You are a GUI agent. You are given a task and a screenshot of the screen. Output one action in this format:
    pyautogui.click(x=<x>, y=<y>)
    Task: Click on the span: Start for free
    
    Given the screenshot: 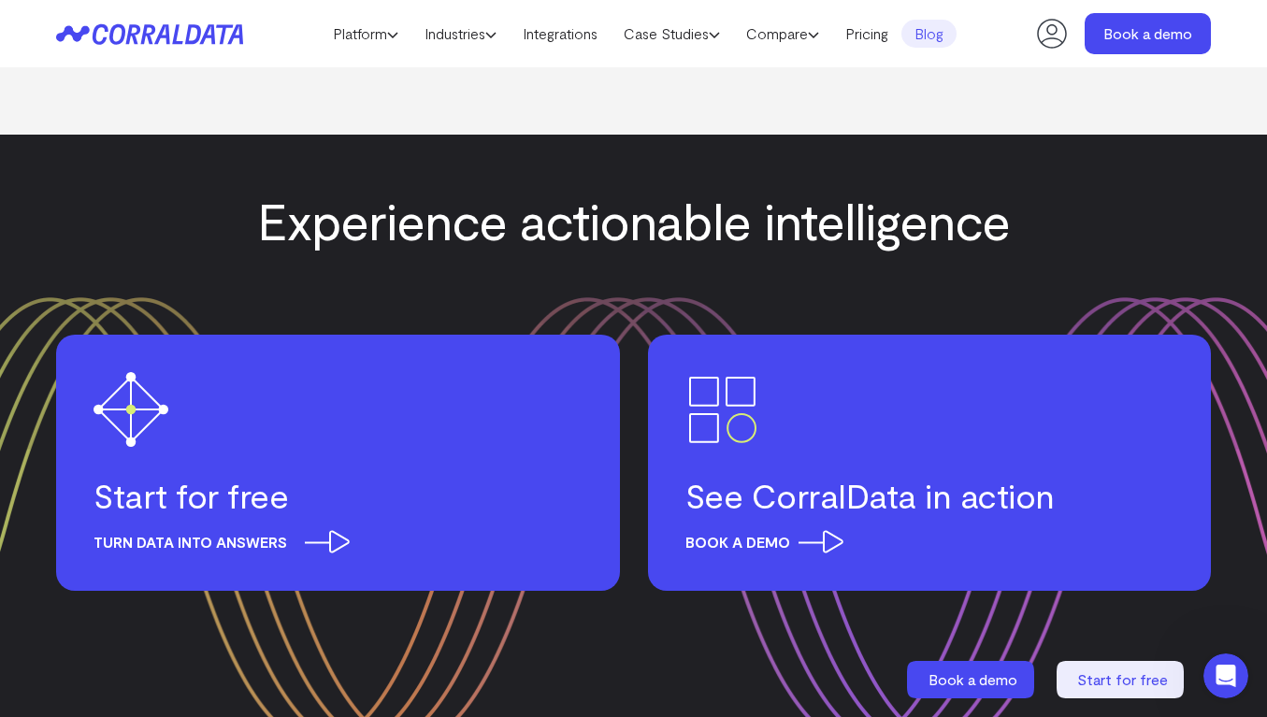 What is the action you would take?
    pyautogui.click(x=1122, y=679)
    